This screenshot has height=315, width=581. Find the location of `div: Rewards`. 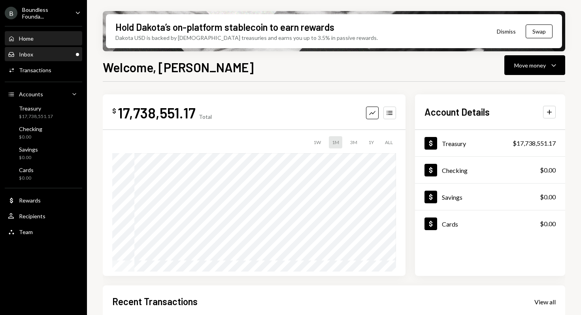

div: Rewards is located at coordinates (30, 200).